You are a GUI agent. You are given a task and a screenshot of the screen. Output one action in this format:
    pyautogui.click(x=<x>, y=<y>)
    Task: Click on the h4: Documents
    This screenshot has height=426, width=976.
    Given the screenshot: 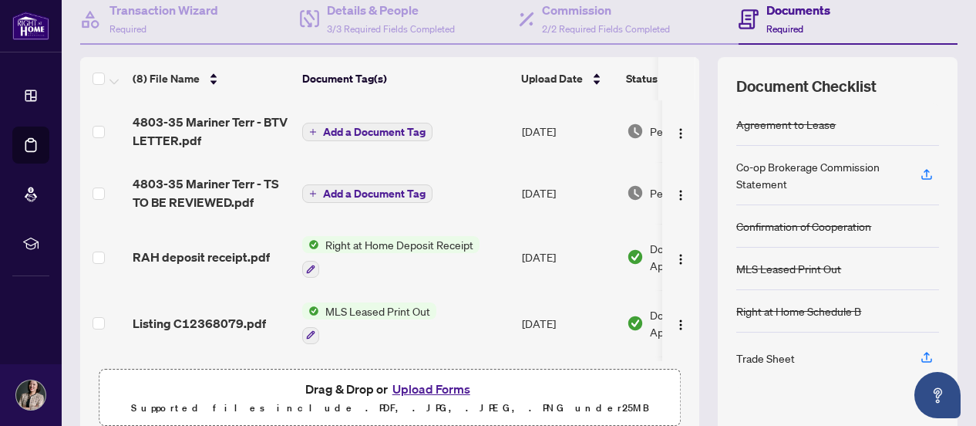 What is the action you would take?
    pyautogui.click(x=798, y=10)
    